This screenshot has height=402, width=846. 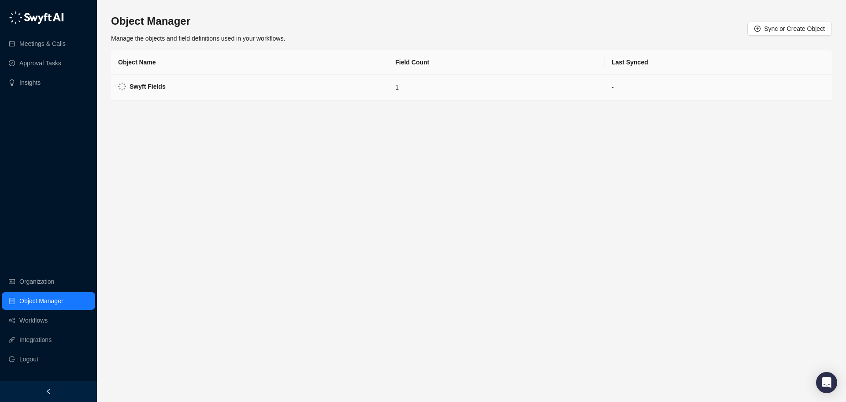 I want to click on a: Insights, so click(x=30, y=82).